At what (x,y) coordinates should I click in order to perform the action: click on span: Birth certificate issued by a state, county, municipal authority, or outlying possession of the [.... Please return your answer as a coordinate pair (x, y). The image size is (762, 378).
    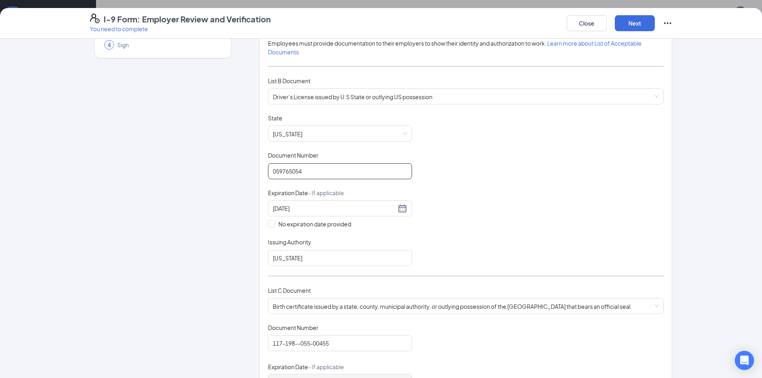
    Looking at the image, I should click on (465, 306).